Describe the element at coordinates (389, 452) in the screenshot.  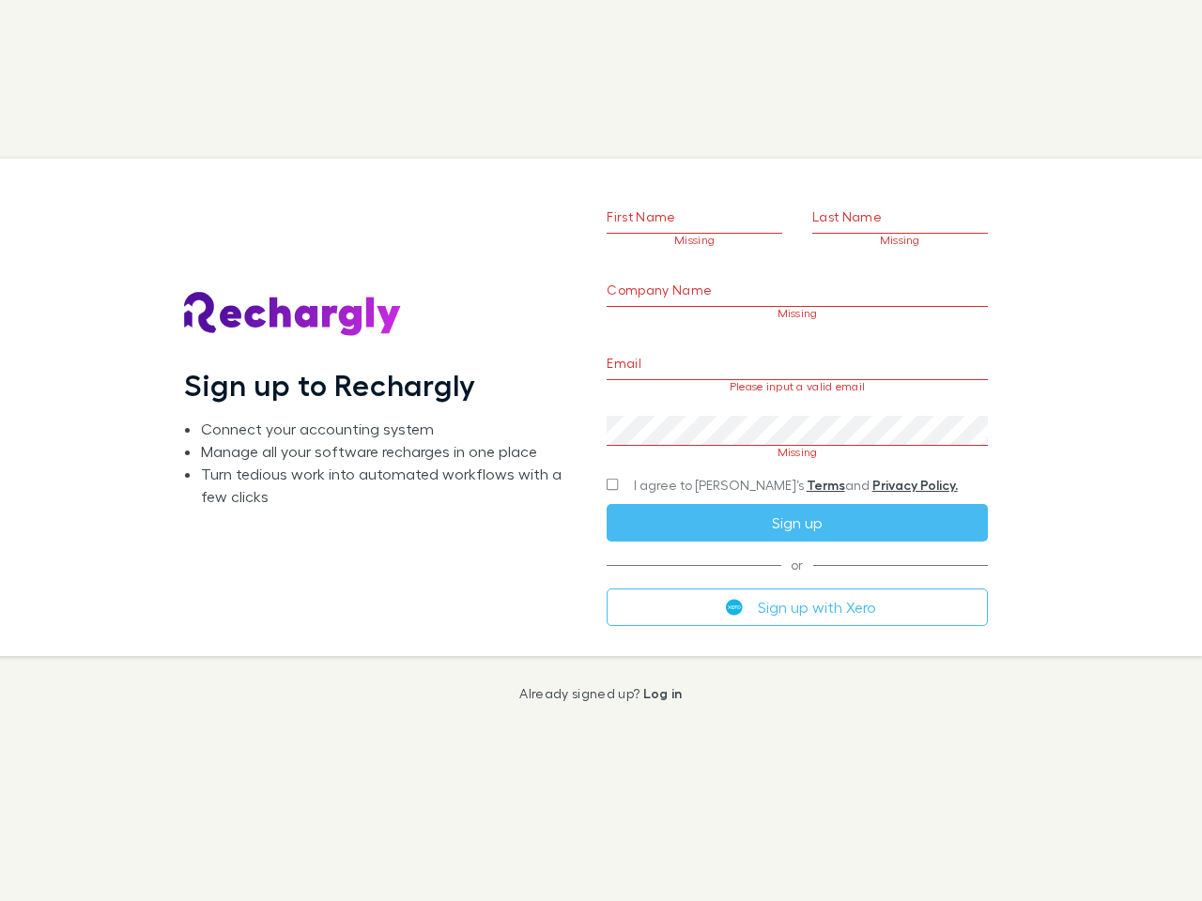
I see `li: Manage all your software recharges in one place` at that location.